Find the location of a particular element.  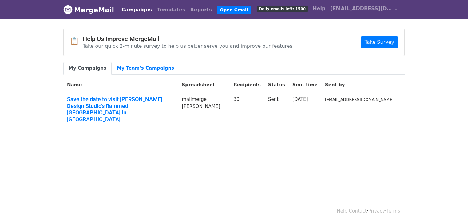

a: Daily emails left: 1500 is located at coordinates (283, 9).